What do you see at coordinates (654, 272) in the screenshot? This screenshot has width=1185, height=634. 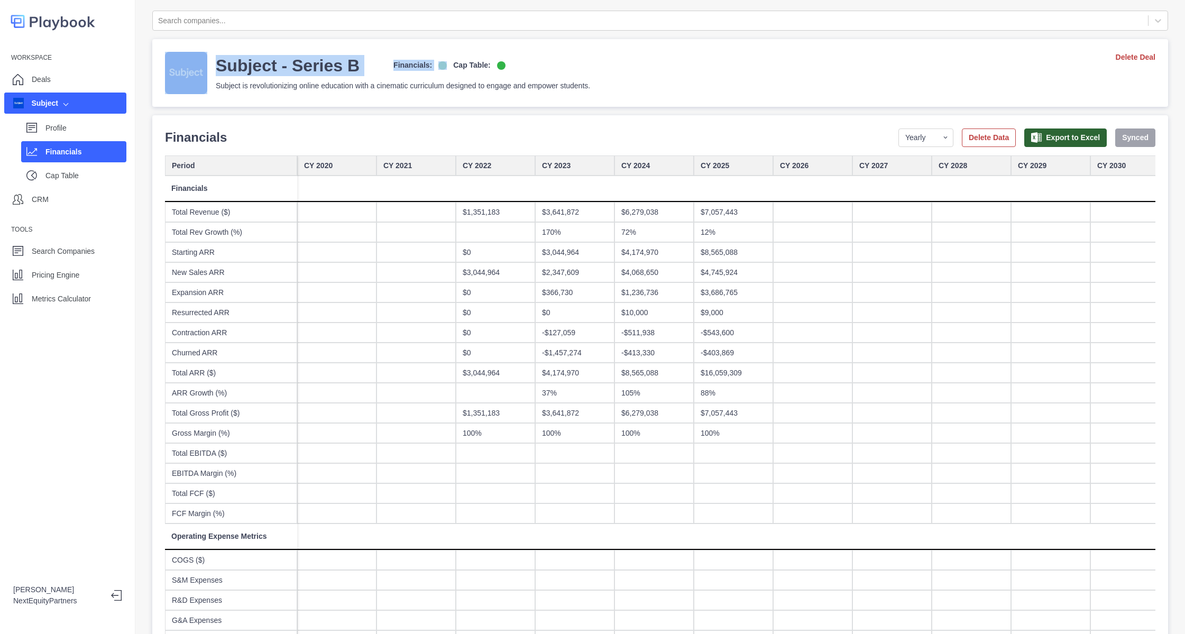 I see `div: $4,068,650` at bounding box center [654, 272].